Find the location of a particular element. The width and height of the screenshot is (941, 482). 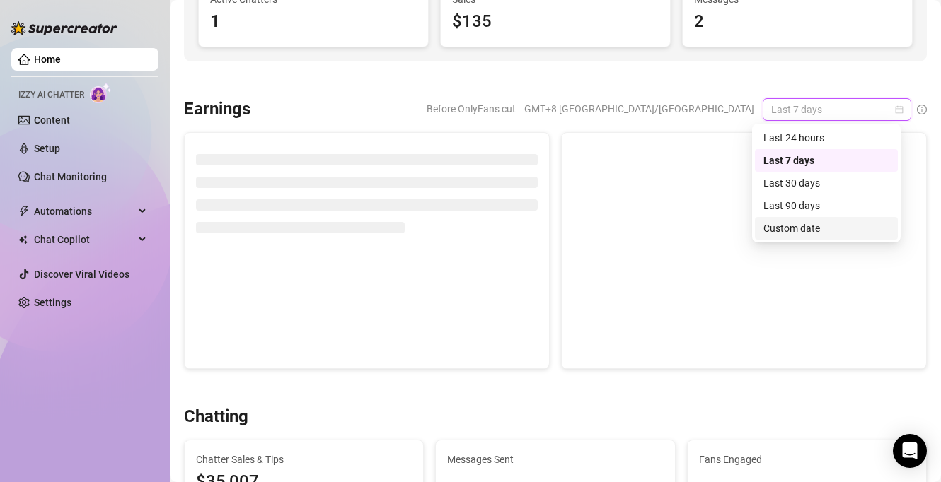

img: AI Chatter is located at coordinates (100, 93).